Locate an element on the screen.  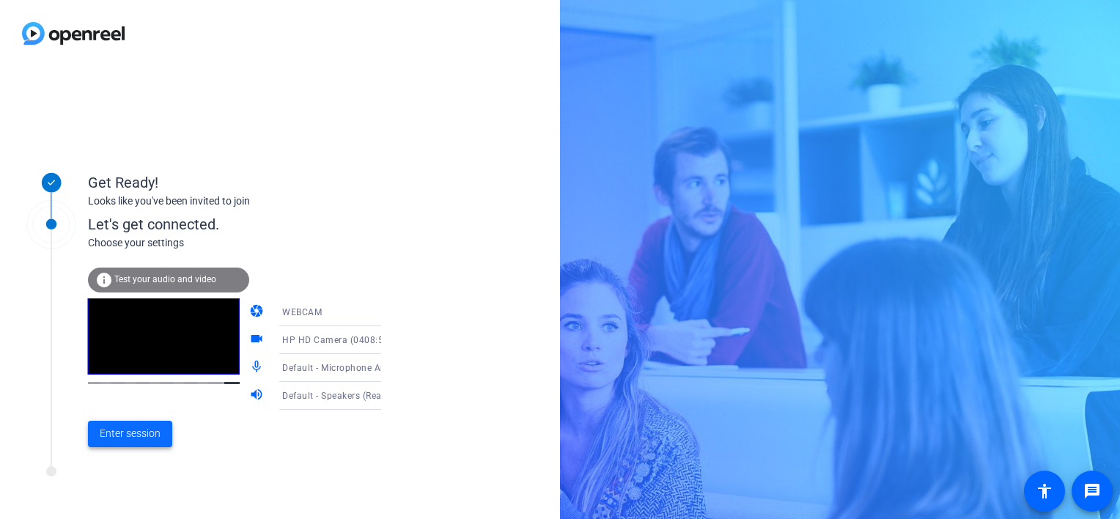
span: Default - Speakers (Realtek(R) Audio) is located at coordinates (361, 395).